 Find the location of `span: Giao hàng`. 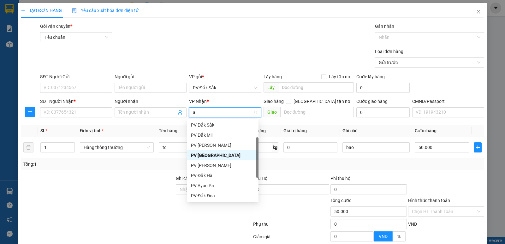

span: Giao hàng is located at coordinates (274, 101).